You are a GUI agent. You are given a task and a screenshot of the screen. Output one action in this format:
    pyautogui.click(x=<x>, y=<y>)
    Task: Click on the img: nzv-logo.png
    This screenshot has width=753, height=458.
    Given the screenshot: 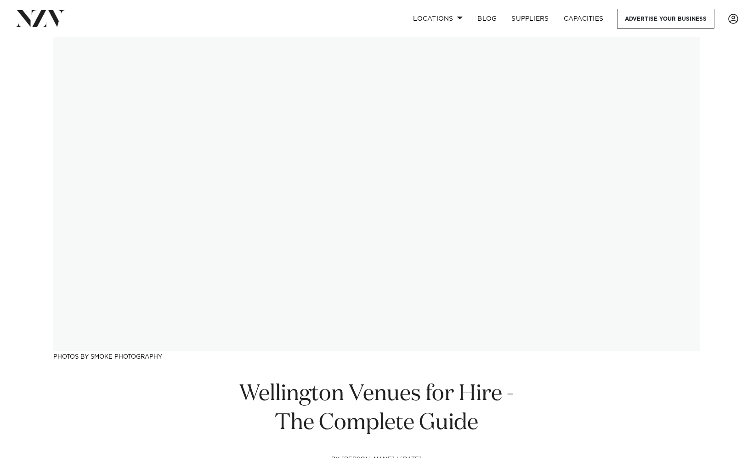 What is the action you would take?
    pyautogui.click(x=40, y=18)
    